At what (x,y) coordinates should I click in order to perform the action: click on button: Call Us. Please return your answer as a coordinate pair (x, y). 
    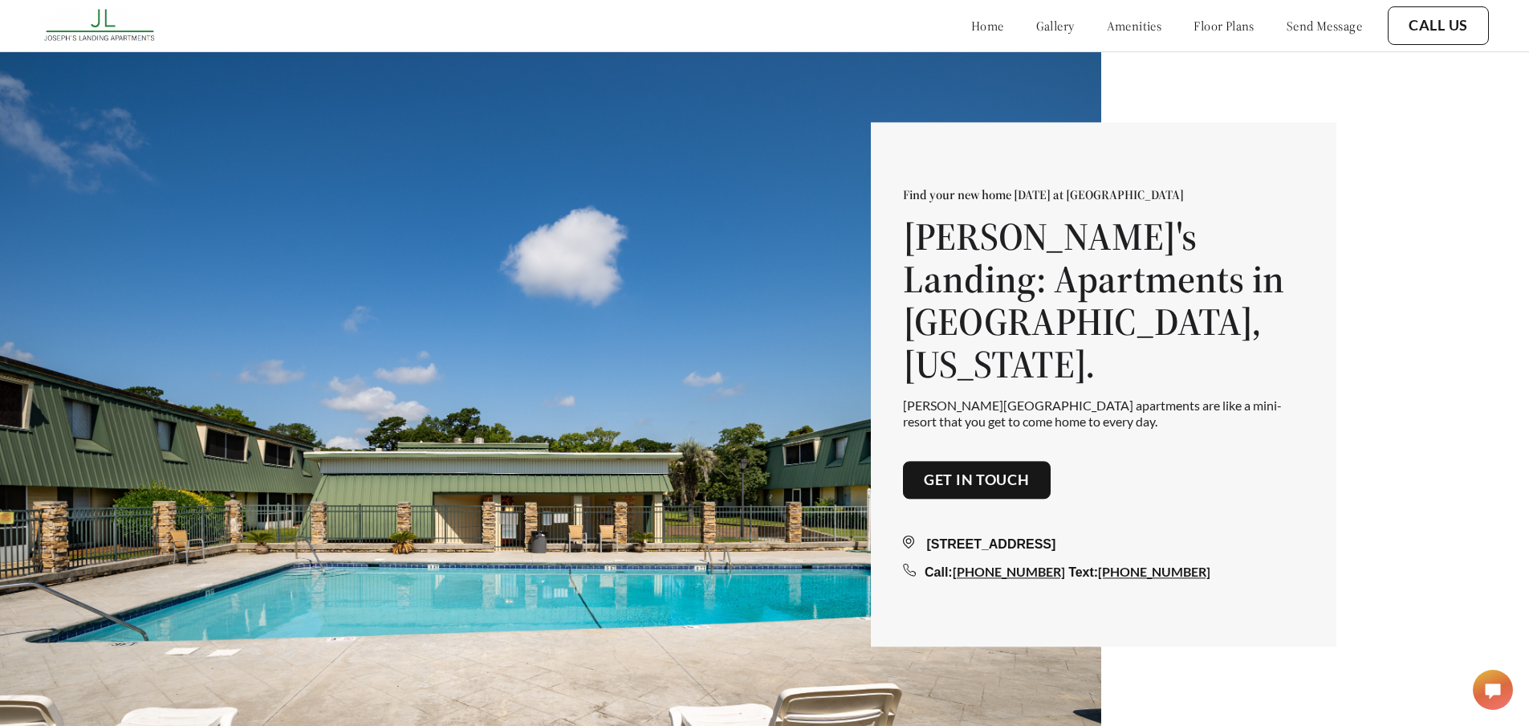
    Looking at the image, I should click on (1439, 26).